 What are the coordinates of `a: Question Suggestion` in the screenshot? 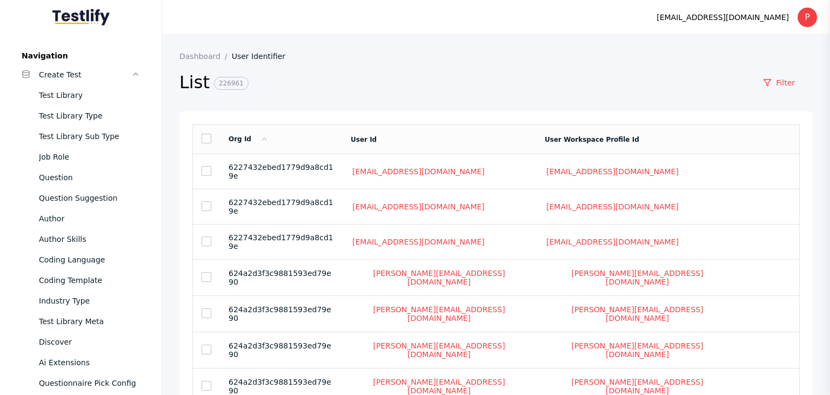 It's located at (81, 198).